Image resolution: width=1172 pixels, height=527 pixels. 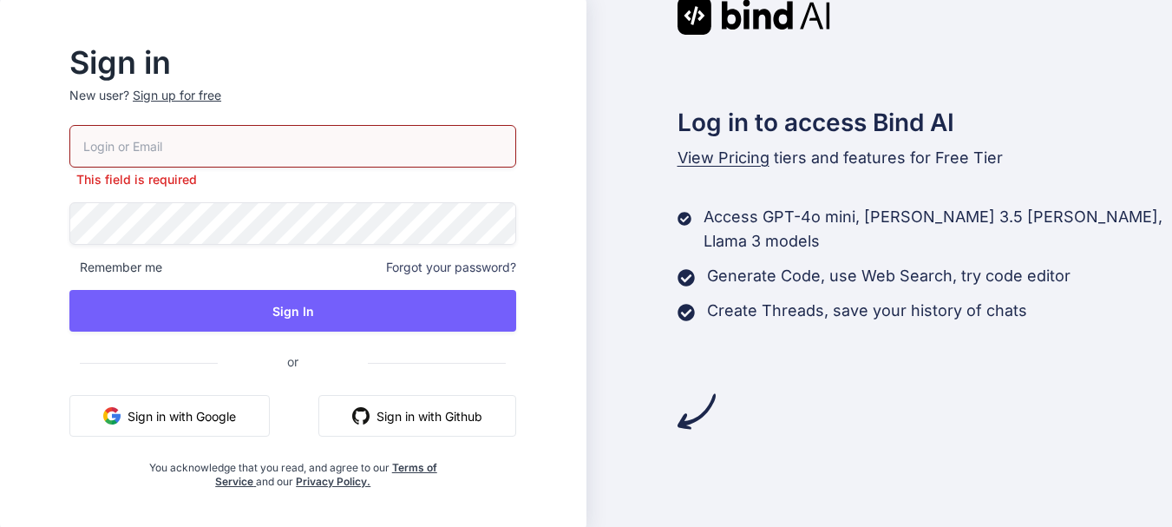 I want to click on button: Sign in with Github, so click(x=417, y=416).